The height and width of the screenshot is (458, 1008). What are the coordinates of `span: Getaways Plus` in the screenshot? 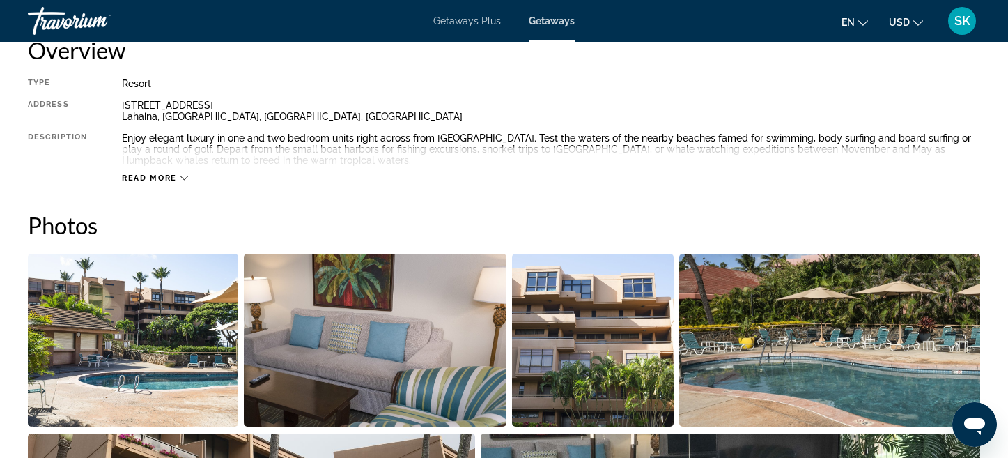 It's located at (467, 21).